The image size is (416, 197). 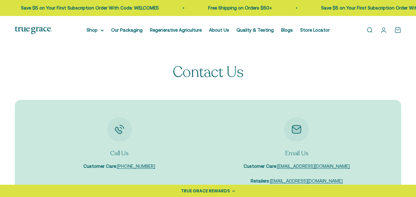 What do you see at coordinates (127, 30) in the screenshot?
I see `a: Our Packaging` at bounding box center [127, 30].